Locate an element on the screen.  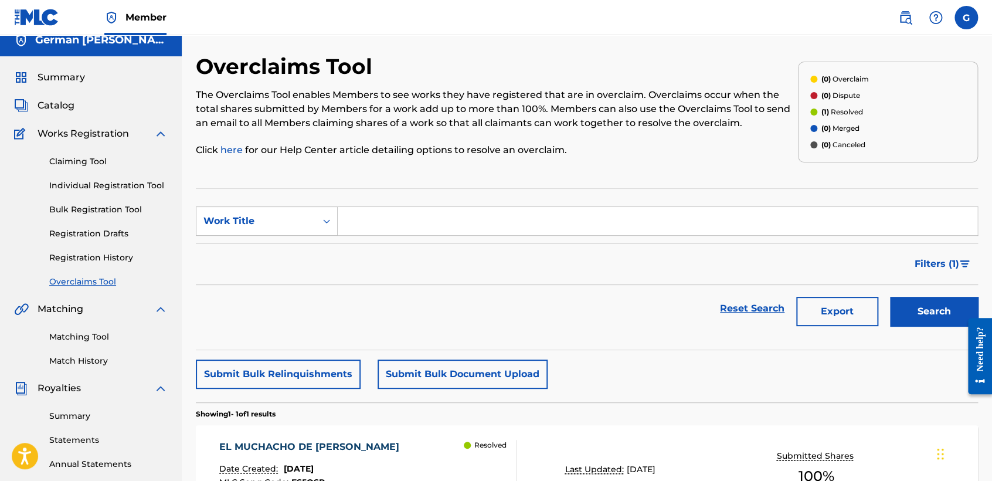
a: CatalogCatalog is located at coordinates (44, 106).